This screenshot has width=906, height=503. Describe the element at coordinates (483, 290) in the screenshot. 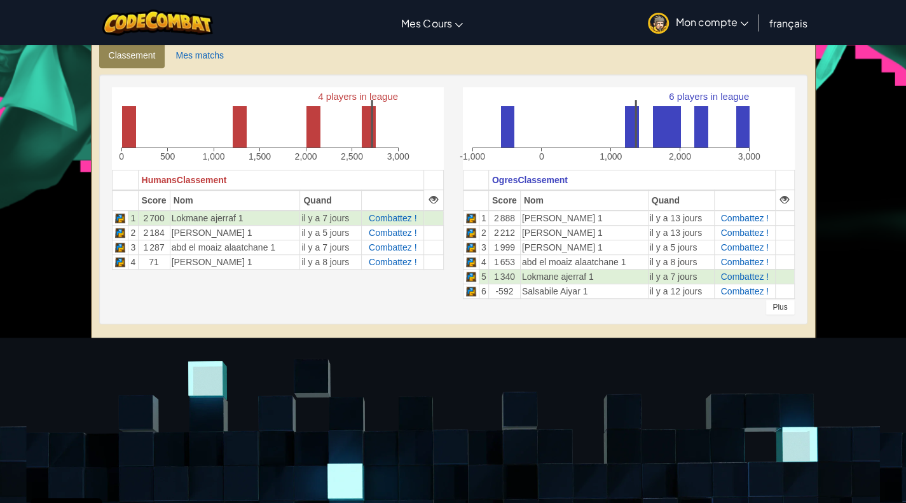

I see `td: 6` at that location.